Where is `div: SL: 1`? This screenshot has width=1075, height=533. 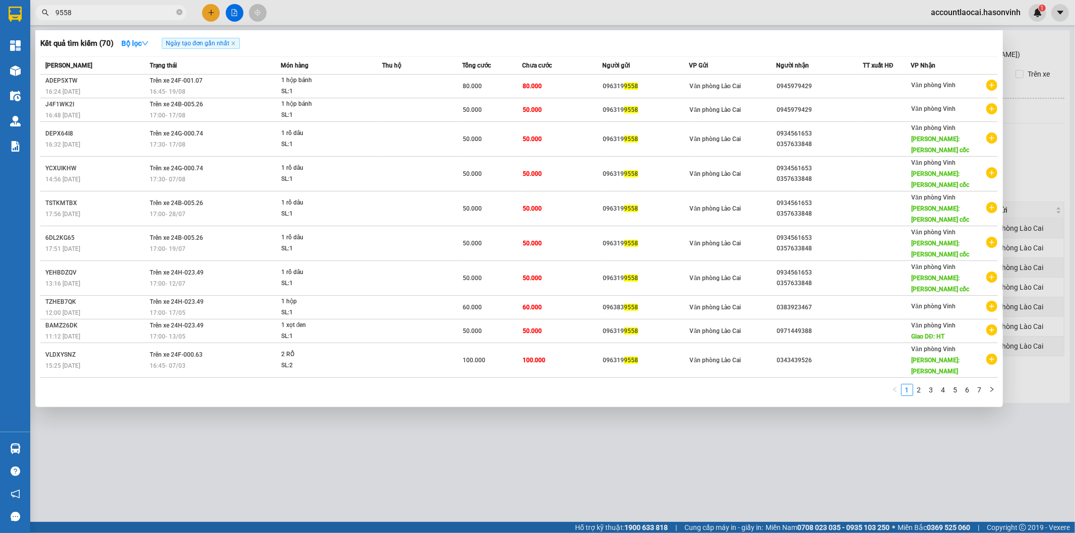
div: SL: 1 is located at coordinates (319, 145).